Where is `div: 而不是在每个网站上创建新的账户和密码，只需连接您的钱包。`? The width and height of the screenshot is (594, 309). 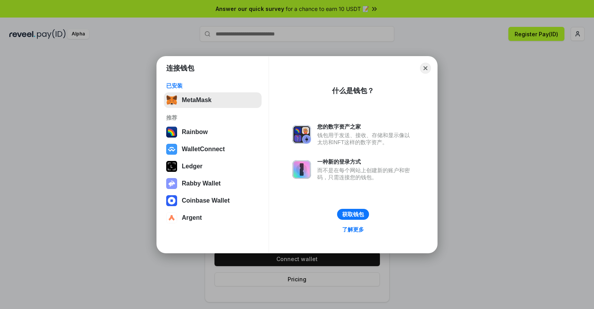 div: 而不是在每个网站上创建新的账户和密码，只需连接您的钱包。 is located at coordinates (366, 174).